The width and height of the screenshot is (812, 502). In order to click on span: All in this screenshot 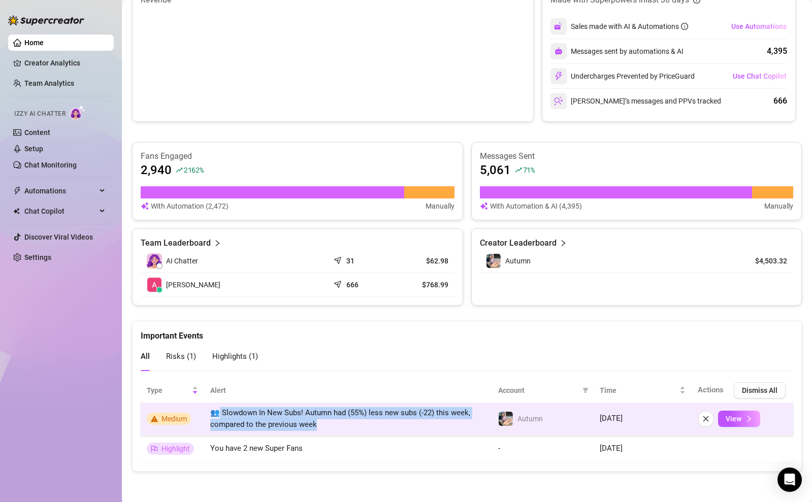, I will do `click(145, 357)`.